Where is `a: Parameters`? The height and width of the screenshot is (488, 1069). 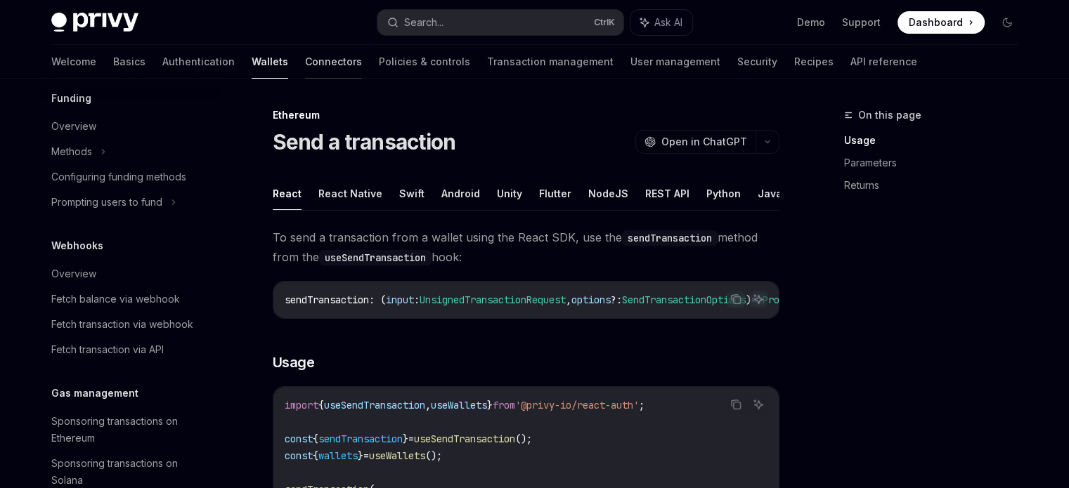 a: Parameters is located at coordinates (937, 163).